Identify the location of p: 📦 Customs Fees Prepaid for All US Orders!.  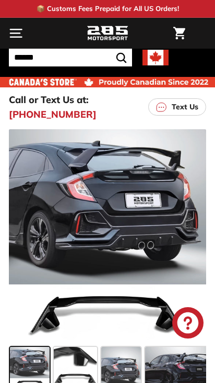
(108, 9).